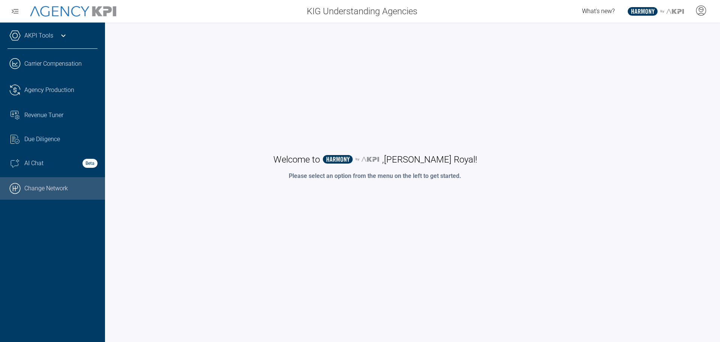 The width and height of the screenshot is (720, 342). Describe the element at coordinates (73, 11) in the screenshot. I see `img: AgencyKPI` at that location.